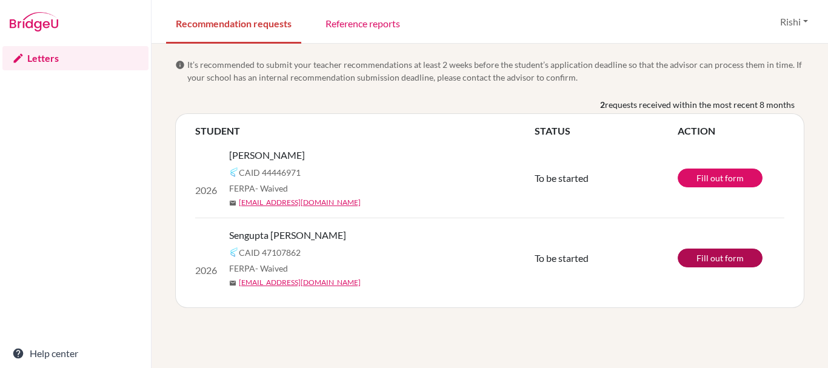 The width and height of the screenshot is (828, 368). What do you see at coordinates (365, 131) in the screenshot?
I see `th: STUDENT` at bounding box center [365, 131].